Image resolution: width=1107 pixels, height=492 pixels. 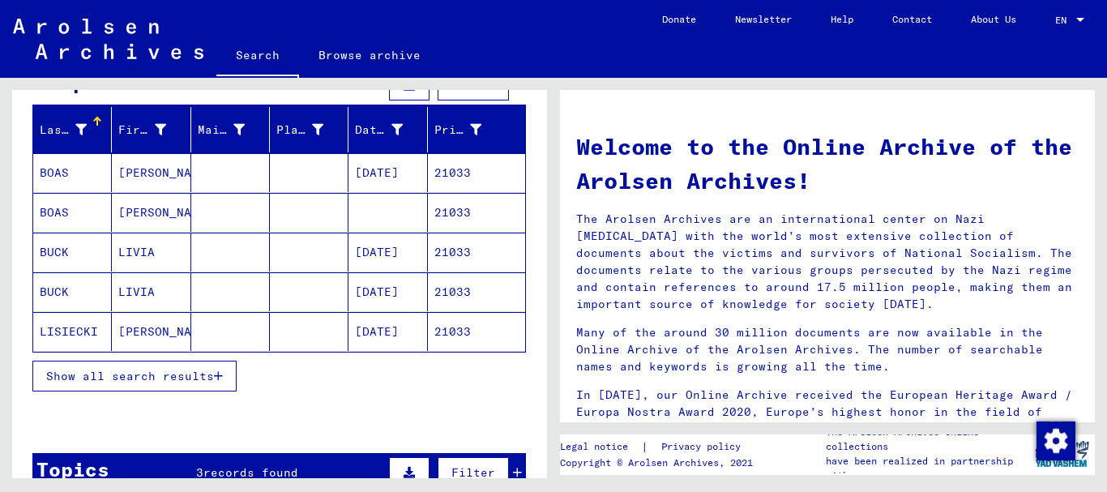 What do you see at coordinates (1064, 20) in the screenshot?
I see `span: EN` at bounding box center [1064, 20].